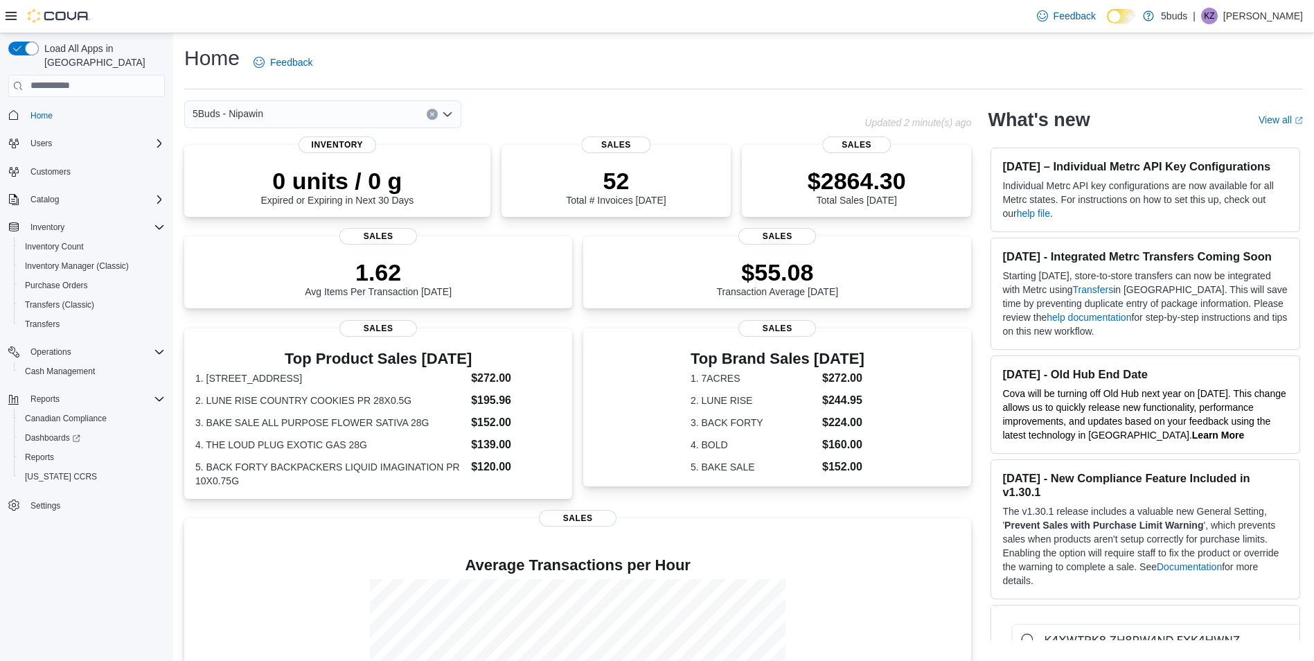 The width and height of the screenshot is (1314, 661). Describe the element at coordinates (77, 266) in the screenshot. I see `a: Inventory Manager (Classic)` at that location.